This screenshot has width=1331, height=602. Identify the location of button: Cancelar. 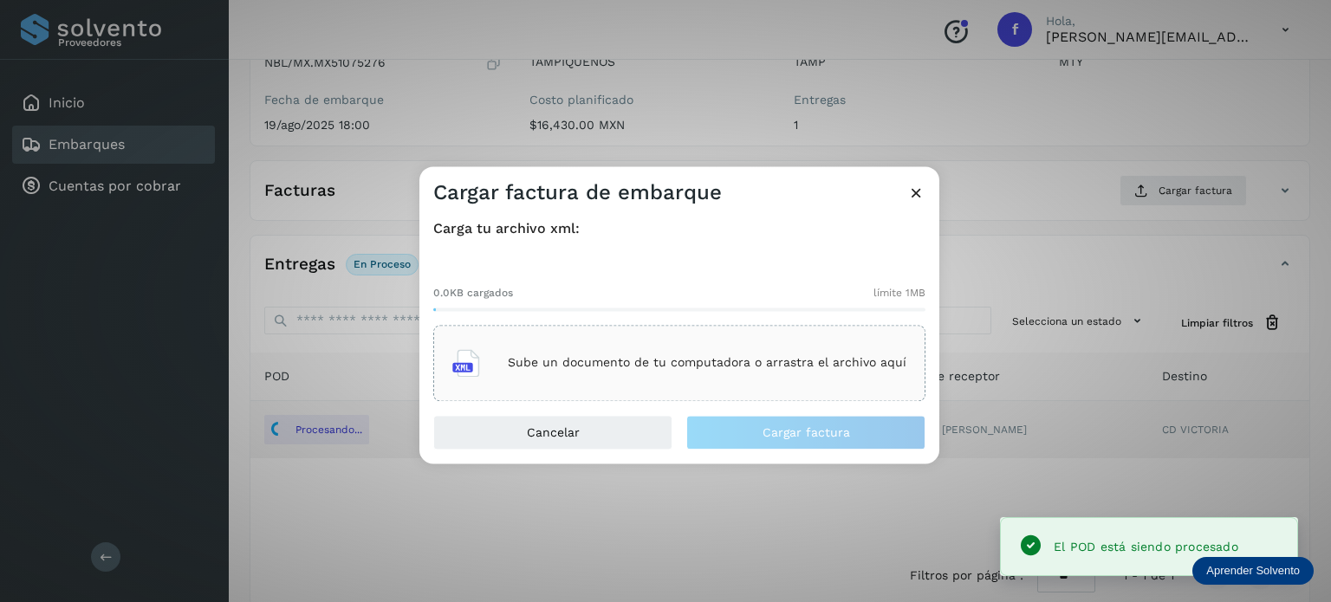
(553, 432).